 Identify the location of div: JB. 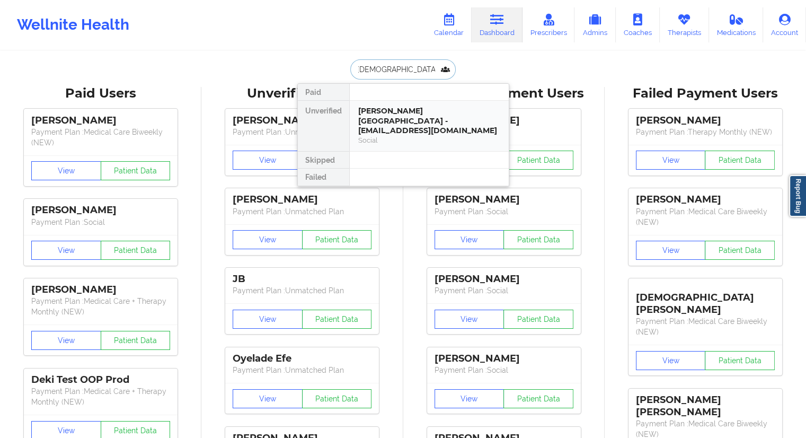
(302, 279).